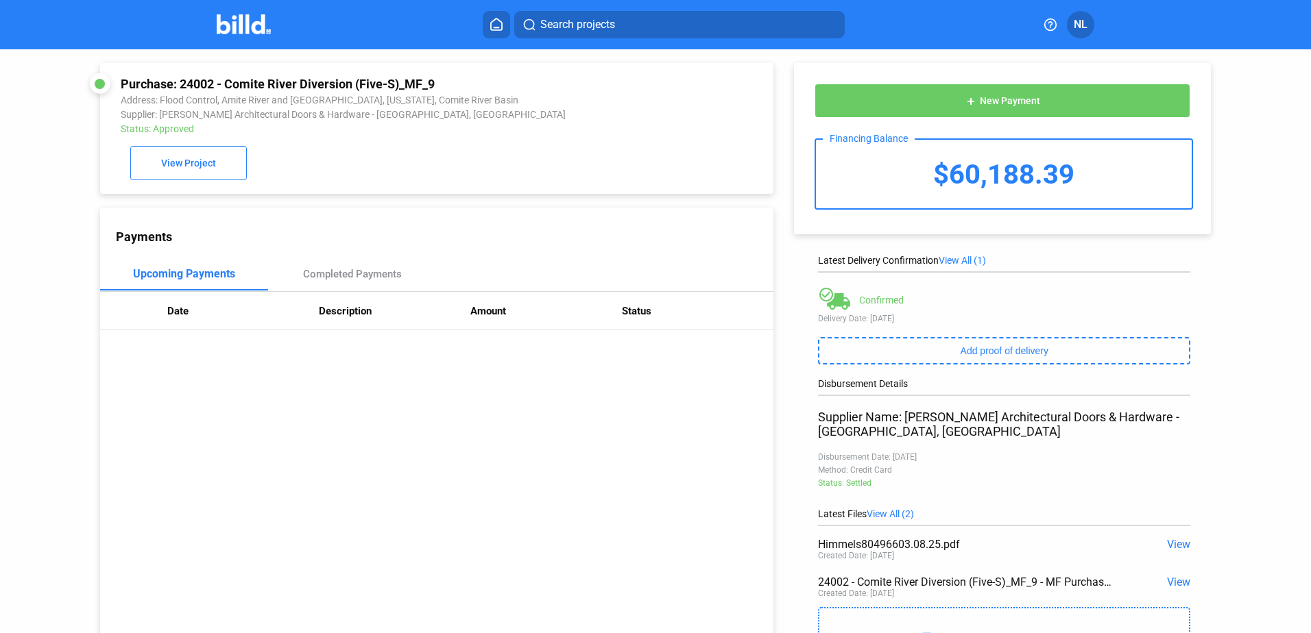 This screenshot has height=633, width=1311. Describe the element at coordinates (1080, 25) in the screenshot. I see `button: NL` at that location.